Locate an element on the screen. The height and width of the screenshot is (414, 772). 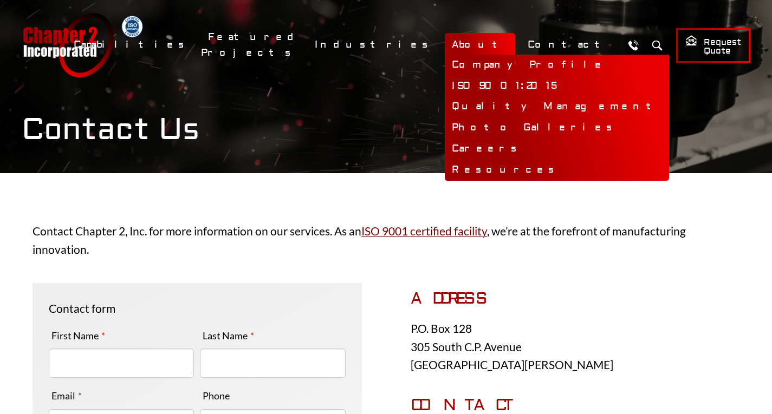
label: Email is located at coordinates (67, 396).